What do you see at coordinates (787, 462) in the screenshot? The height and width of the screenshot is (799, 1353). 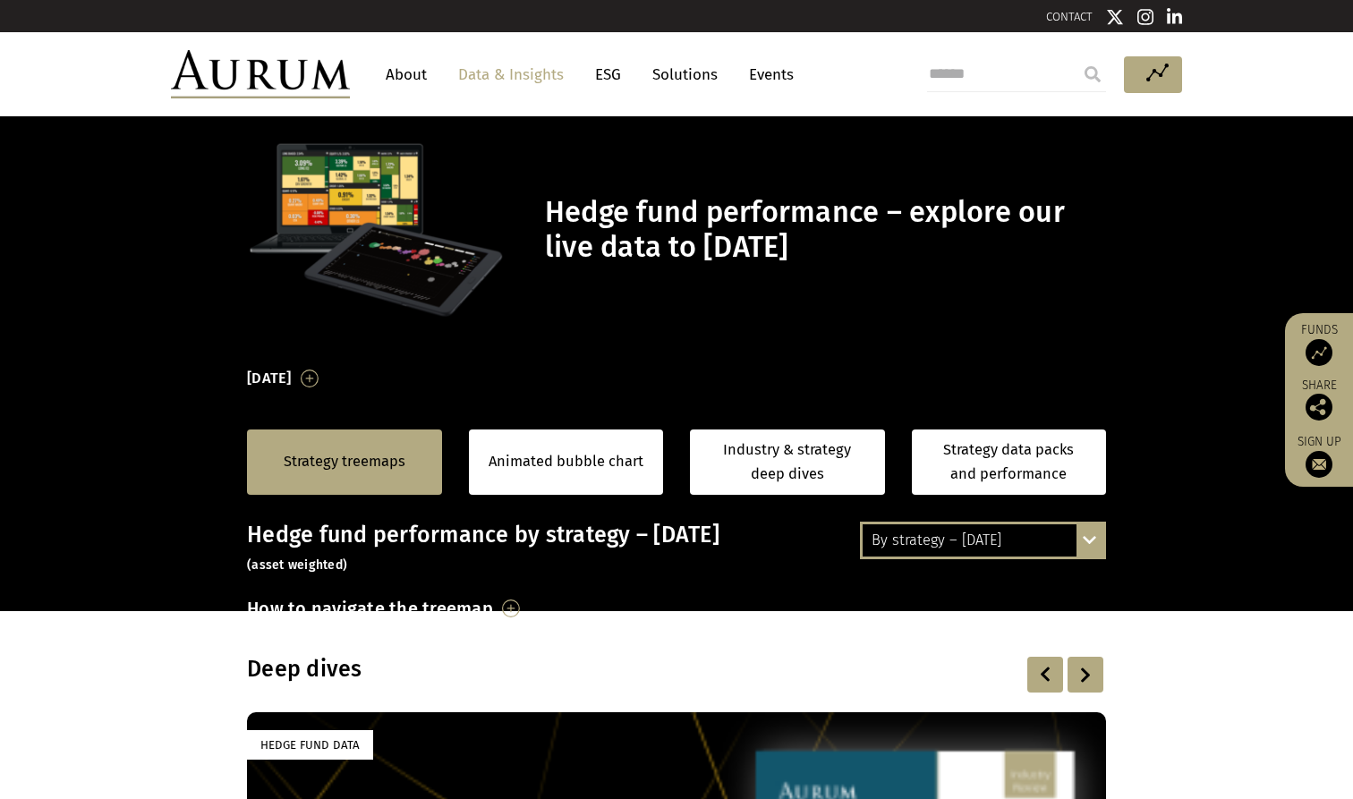 I see `a: Industry & strategy deep dives` at bounding box center [787, 462].